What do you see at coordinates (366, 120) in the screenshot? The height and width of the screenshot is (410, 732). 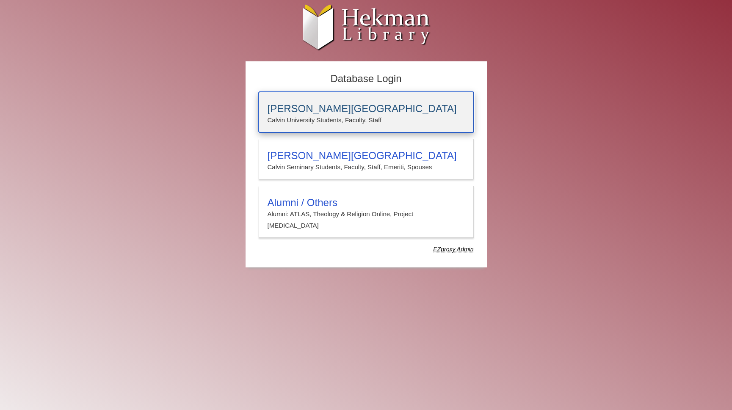 I see `p: Calvin University Students, Faculty, Staff` at bounding box center [366, 120].